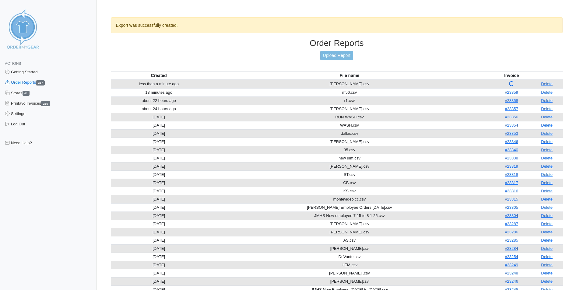 Image resolution: width=580 pixels, height=290 pixels. I want to click on td: 13 minutes ago, so click(159, 92).